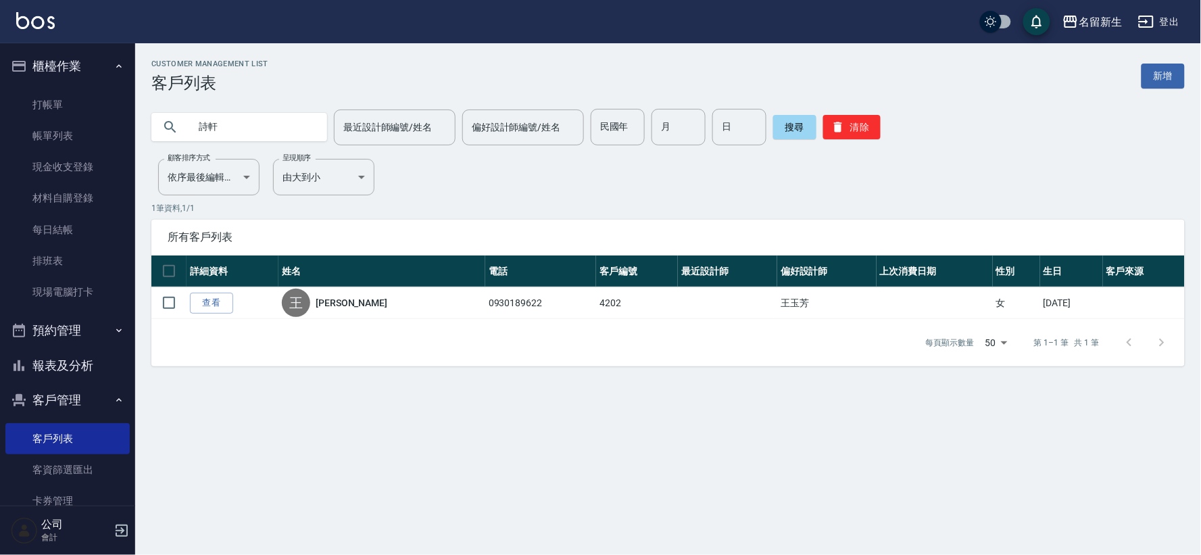  I want to click on a: 打帳單, so click(68, 105).